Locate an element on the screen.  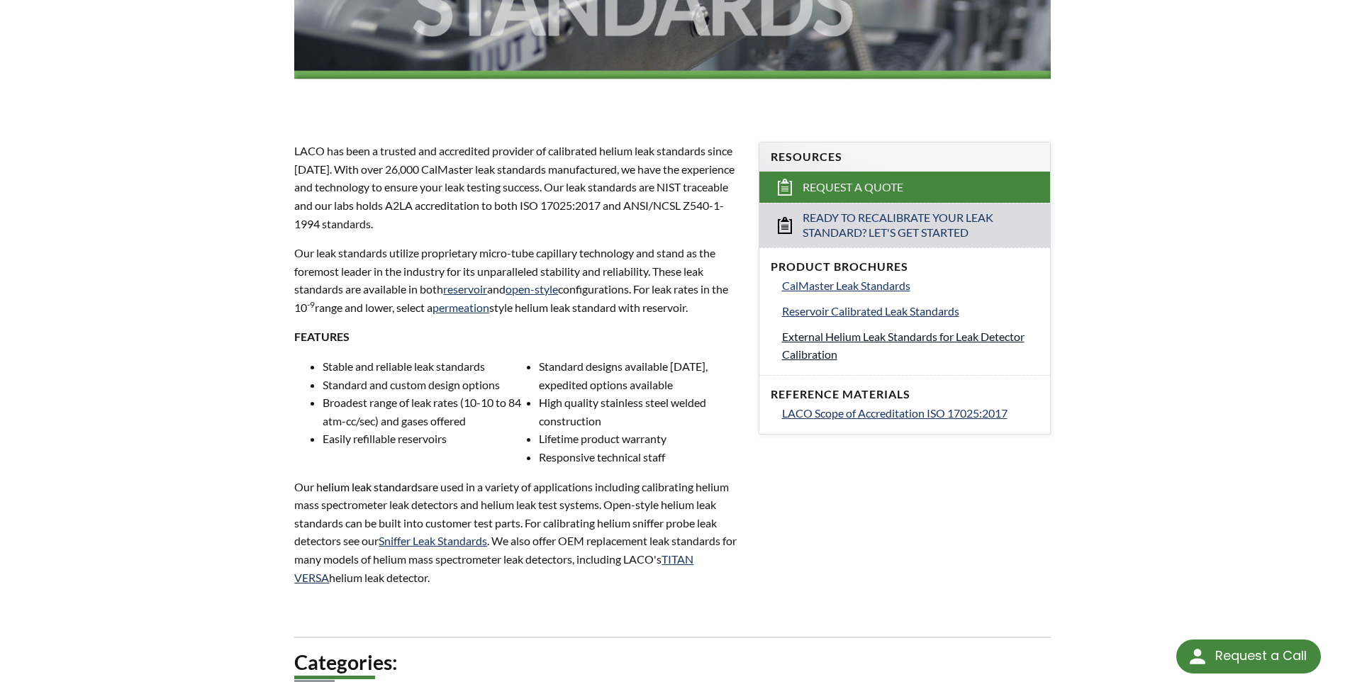
li: Standard and custom design options is located at coordinates (423, 385).